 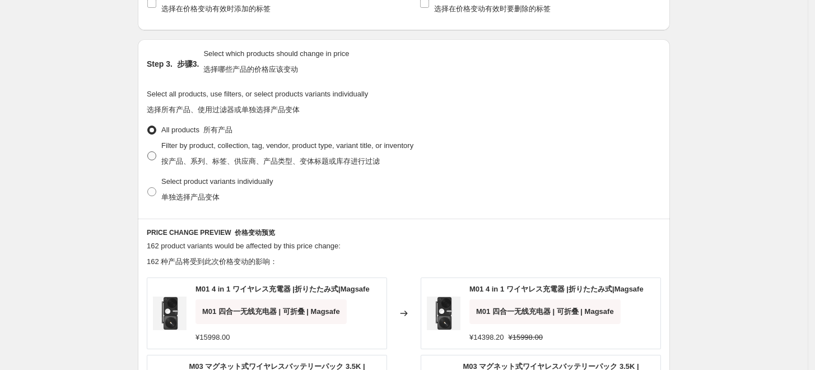 What do you see at coordinates (190, 197) in the screenshot?
I see `font: 单独选择产品变体` at bounding box center [190, 197].